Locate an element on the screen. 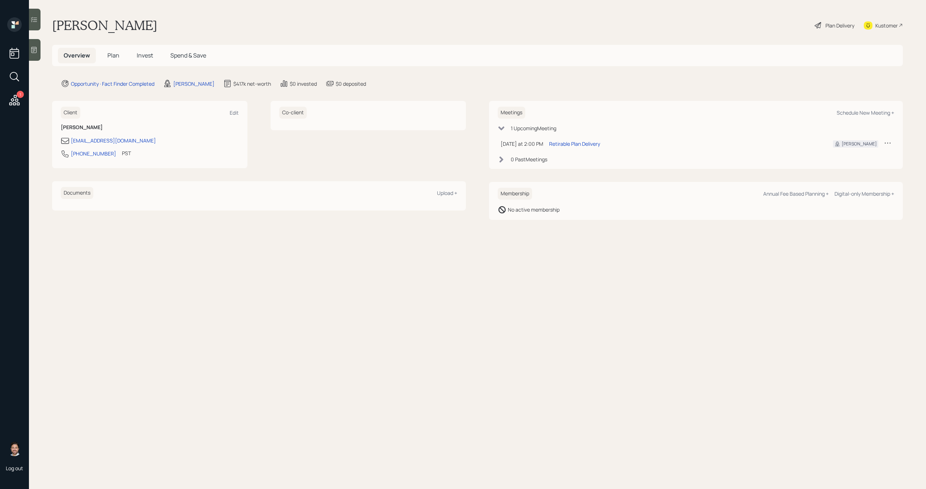  span: Invest is located at coordinates (145, 55).